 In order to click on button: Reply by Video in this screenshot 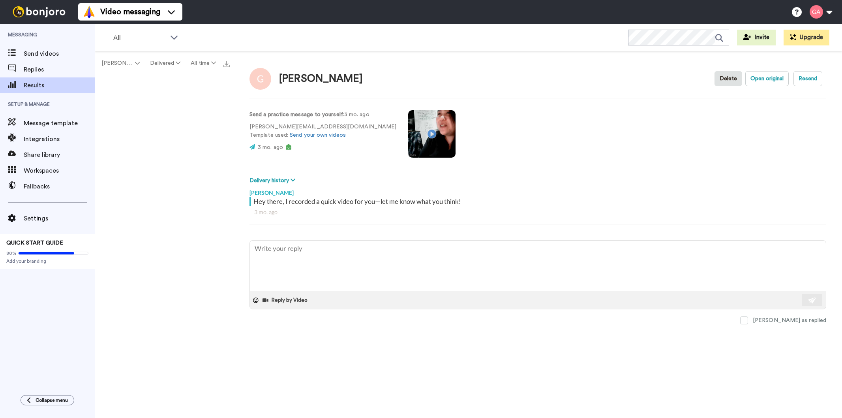, I will do `click(286, 300)`.